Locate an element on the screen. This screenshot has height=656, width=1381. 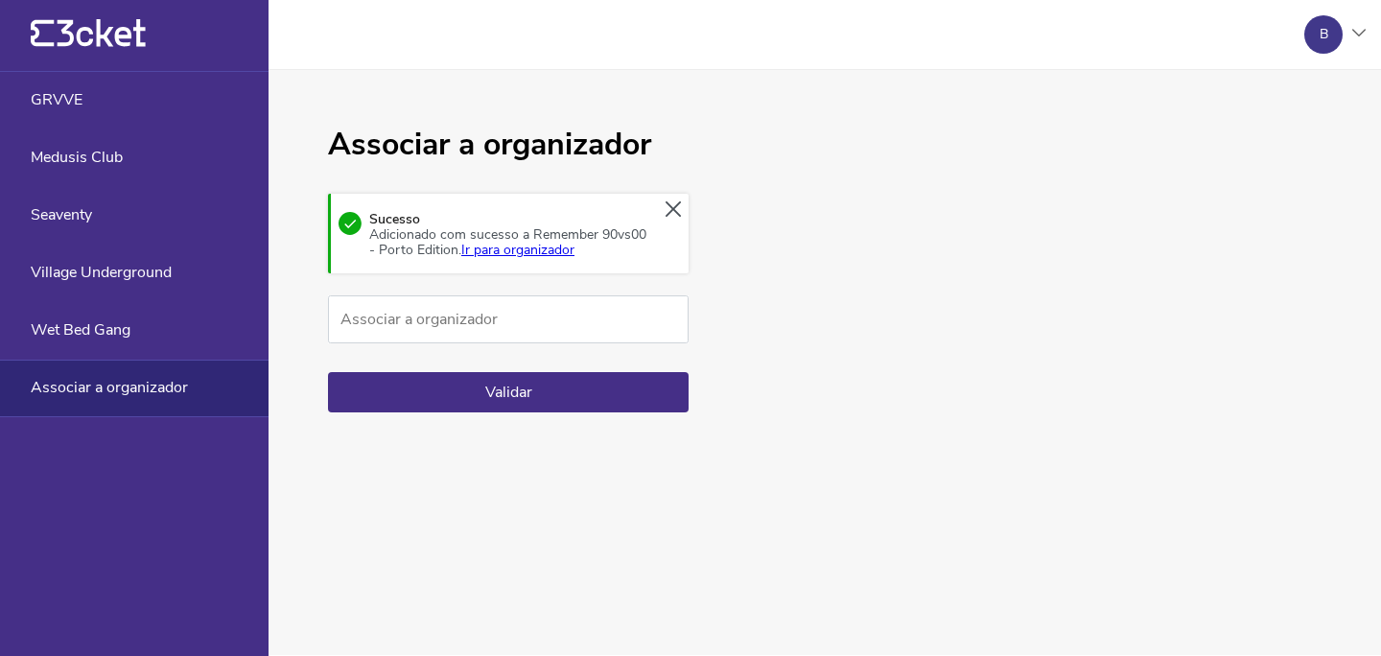
span: Seaventy is located at coordinates (61, 215).